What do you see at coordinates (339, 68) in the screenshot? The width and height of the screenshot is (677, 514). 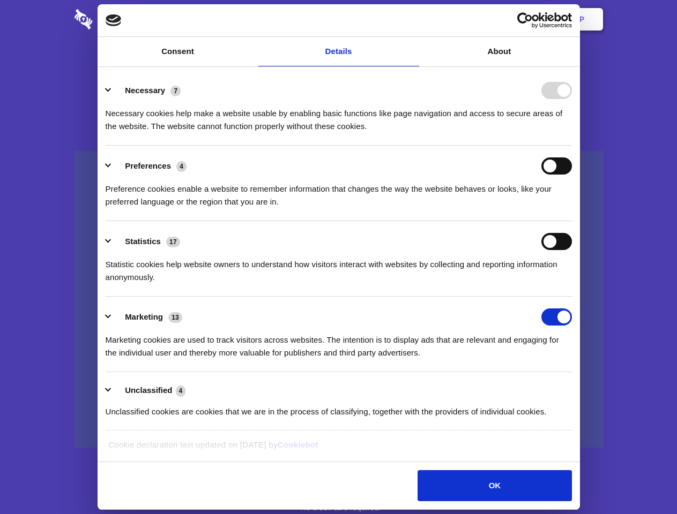 I see `h1: Eliminate Slack Data Loss.` at bounding box center [339, 68].